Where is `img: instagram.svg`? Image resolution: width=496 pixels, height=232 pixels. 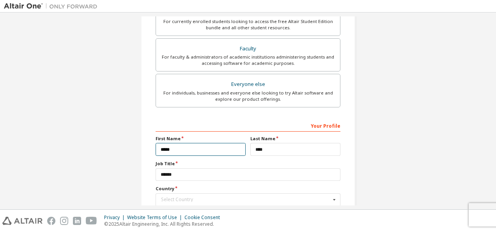 img: instagram.svg is located at coordinates (64, 220).